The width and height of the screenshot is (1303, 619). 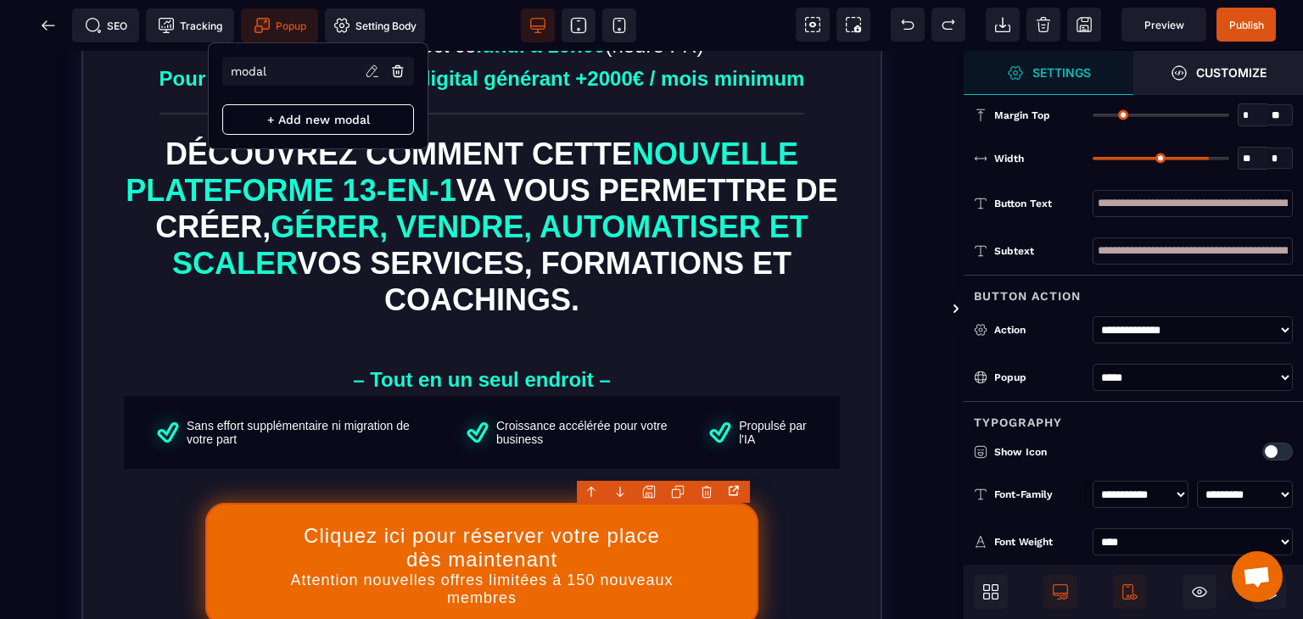 I want to click on text: Propulsé par l'IA, so click(x=781, y=382).